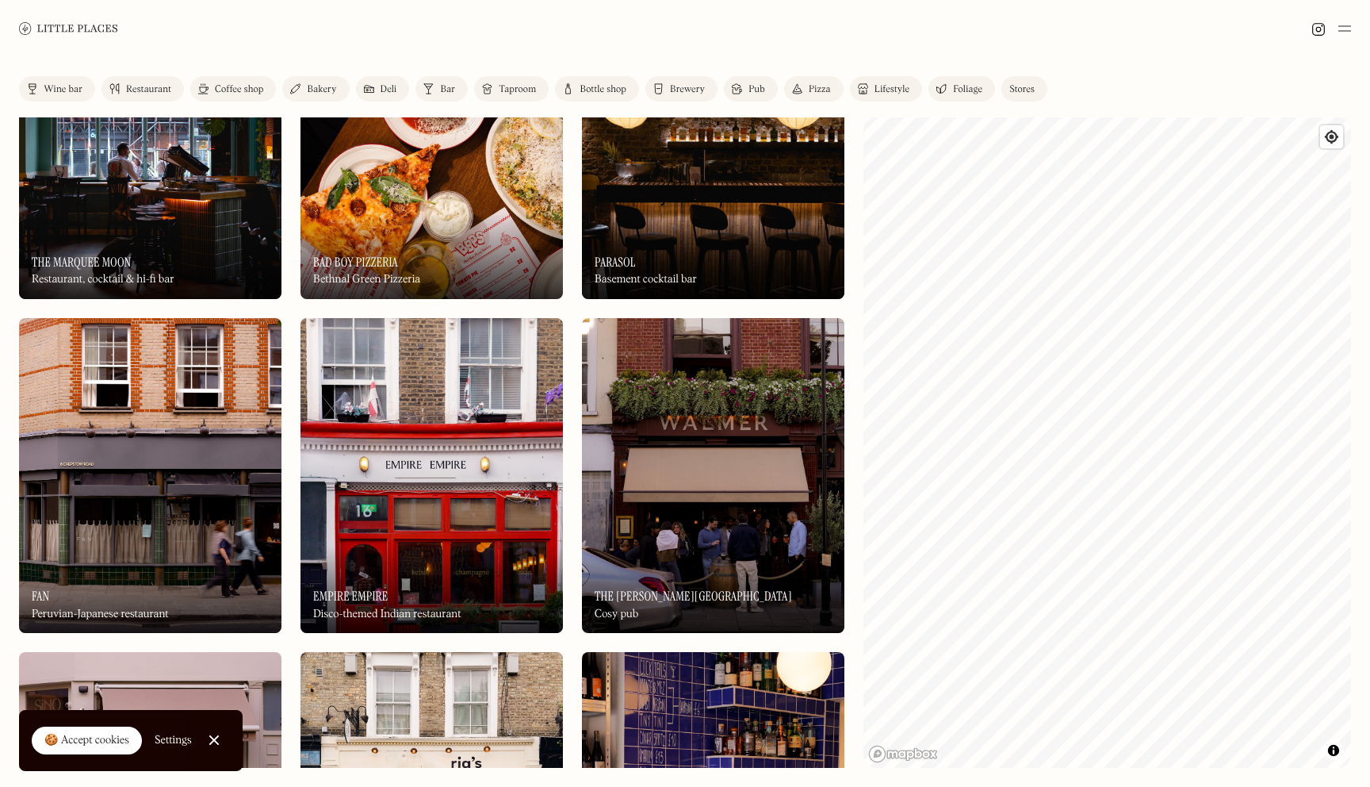 The image size is (1370, 787). Describe the element at coordinates (517, 90) in the screenshot. I see `div: Taproom` at that location.